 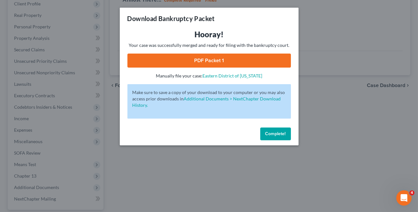 What do you see at coordinates (207, 102) in the screenshot?
I see `a: Additional Documents > NextChapter Download History.` at bounding box center [207, 102].